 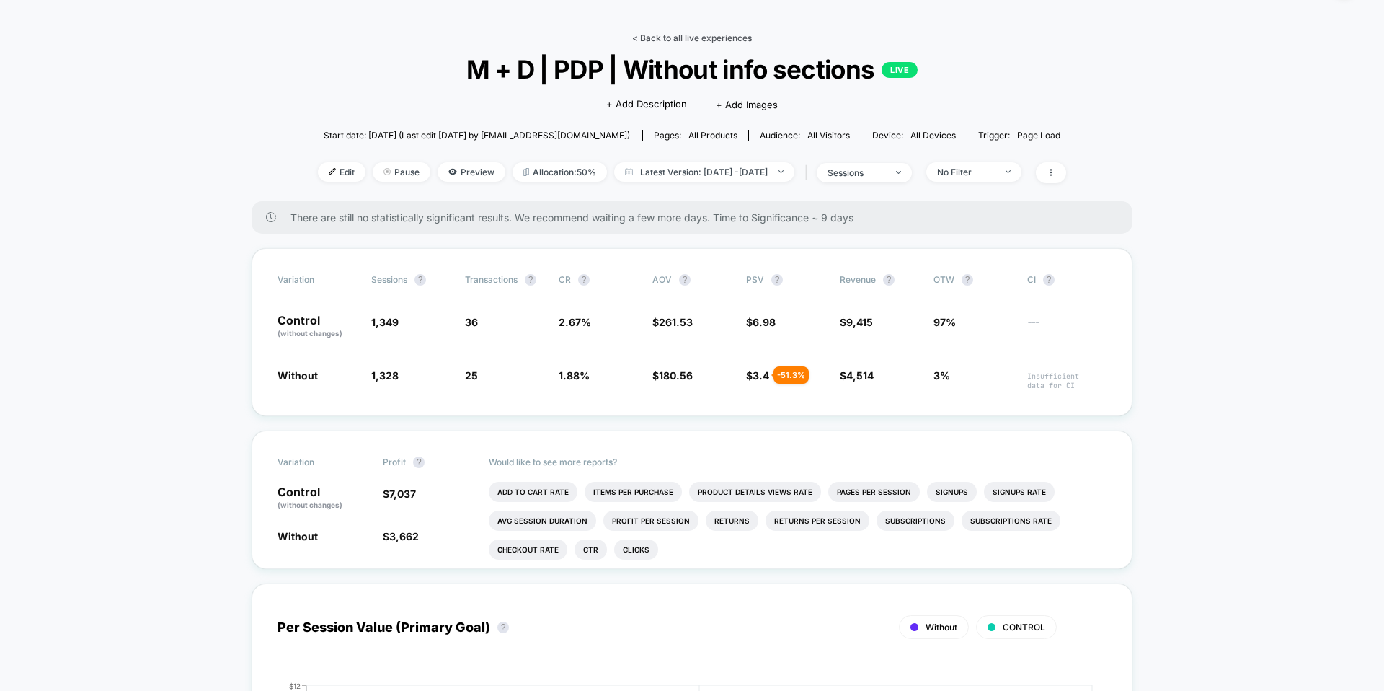 What do you see at coordinates (1067, 381) in the screenshot?
I see `span: Insufficient data for CI` at bounding box center [1067, 381].